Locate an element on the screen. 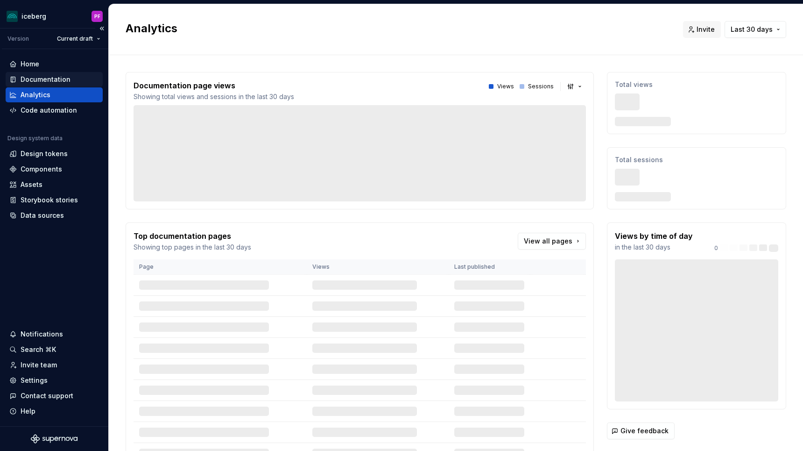 The image size is (803, 451). a: Supernova Logo is located at coordinates (54, 438).